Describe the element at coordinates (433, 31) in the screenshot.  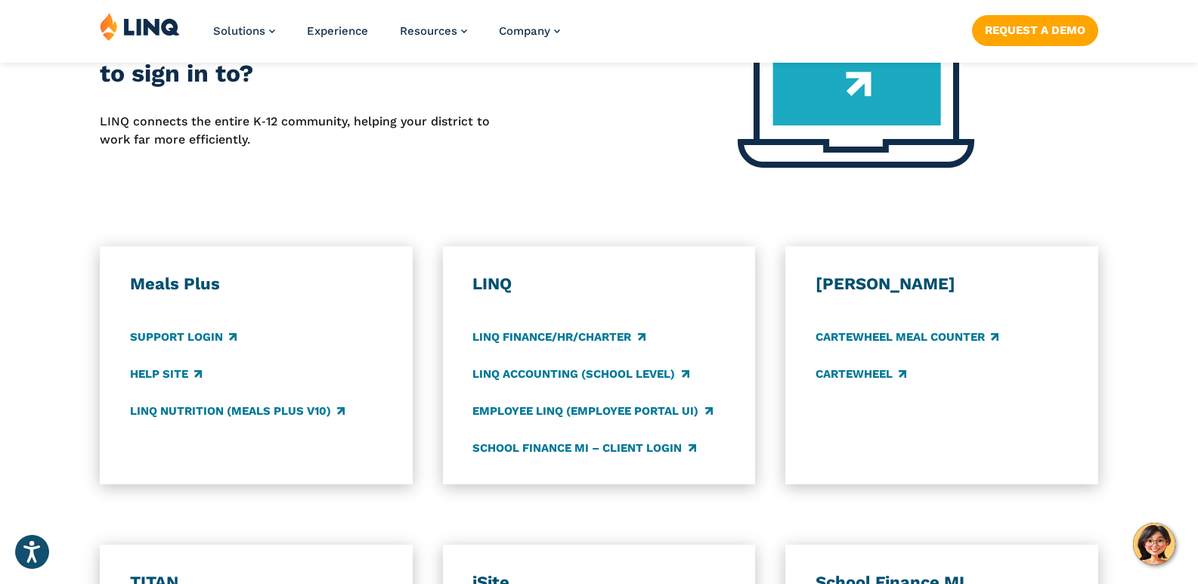
I see `a: Resources` at that location.